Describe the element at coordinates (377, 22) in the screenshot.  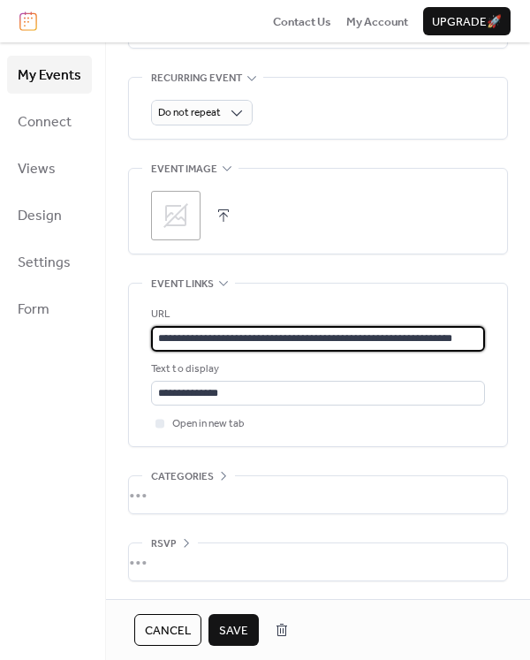
I see `span: My Account` at that location.